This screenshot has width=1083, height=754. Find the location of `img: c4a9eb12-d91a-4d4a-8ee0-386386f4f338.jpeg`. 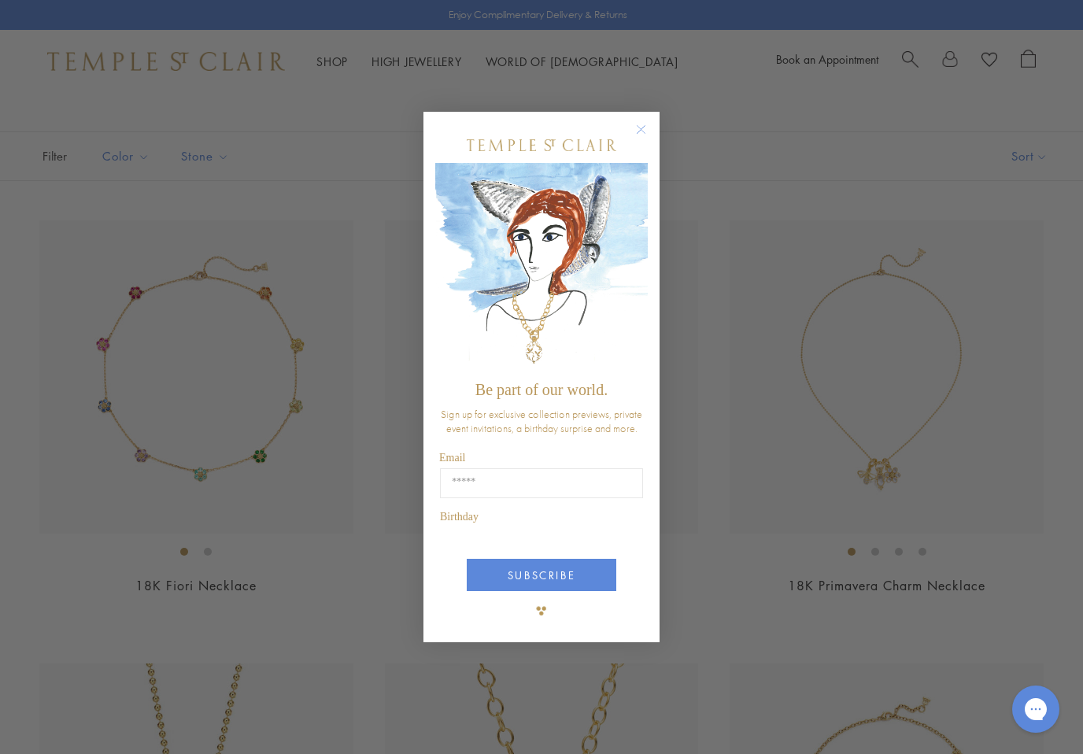

img: c4a9eb12-d91a-4d4a-8ee0-386386f4f338.jpeg is located at coordinates (541, 268).